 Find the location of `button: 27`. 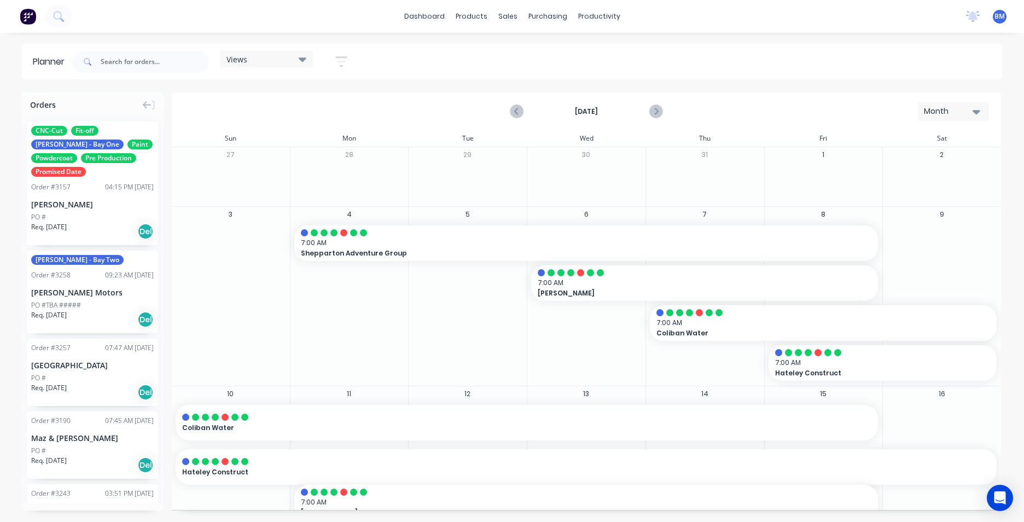

button: 27 is located at coordinates (230, 155).